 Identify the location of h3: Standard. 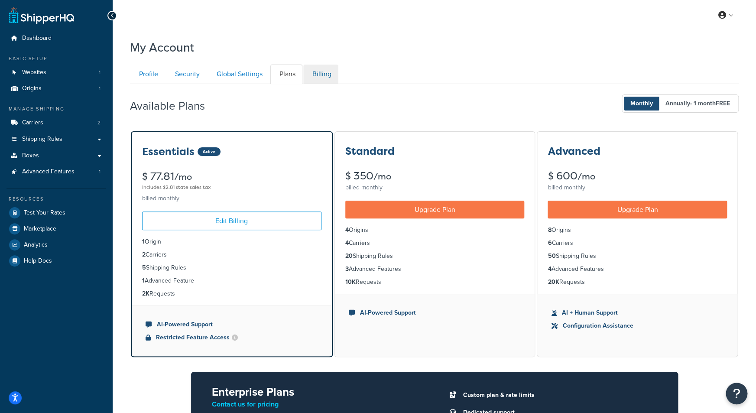
(370, 151).